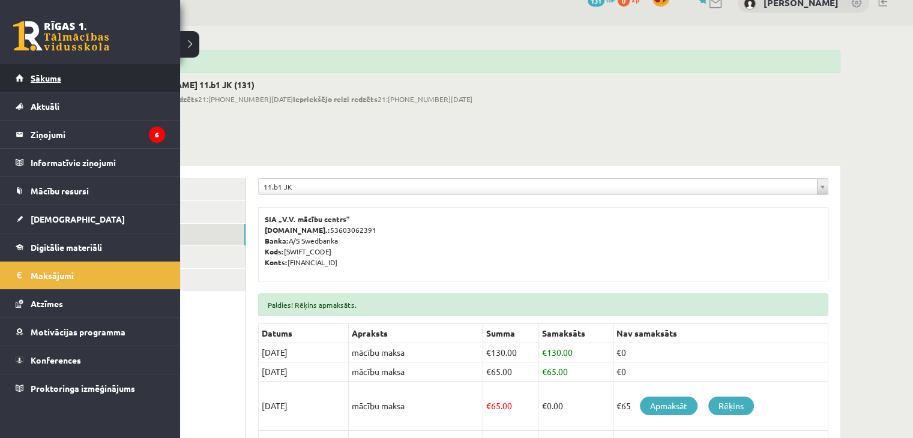  I want to click on a: Motivācijas programma, so click(90, 332).